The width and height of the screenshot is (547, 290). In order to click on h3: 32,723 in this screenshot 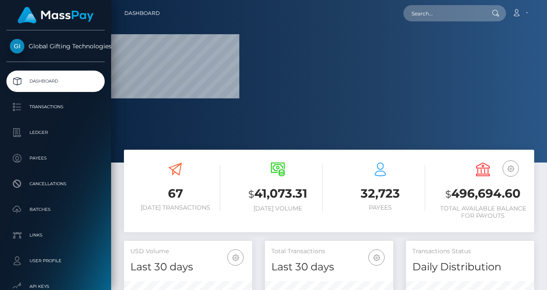, I will do `click(380, 193)`.